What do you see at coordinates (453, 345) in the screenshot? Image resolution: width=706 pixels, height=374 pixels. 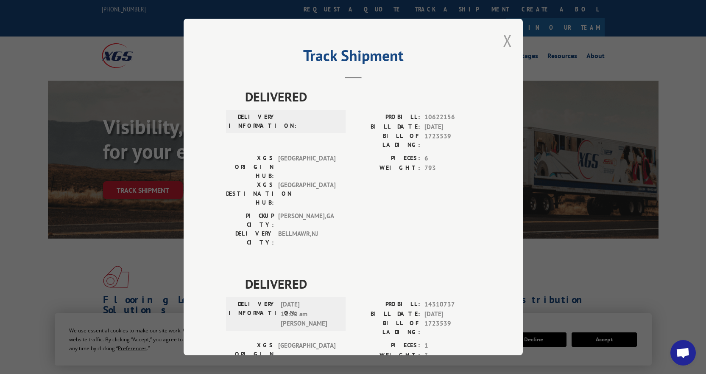 I see `span: 1` at bounding box center [453, 345].